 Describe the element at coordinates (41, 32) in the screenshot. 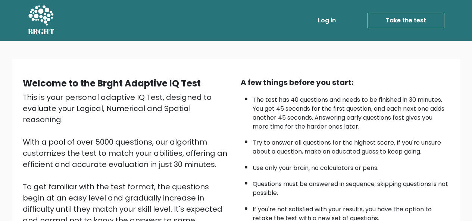

I see `h5: BRGHT` at that location.